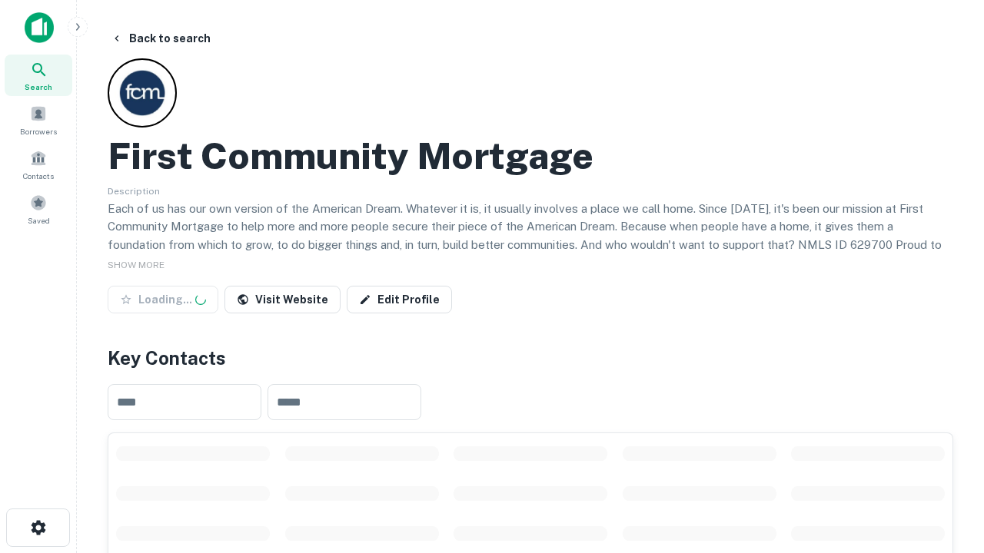  I want to click on h2: First Community Mortgage, so click(350, 156).